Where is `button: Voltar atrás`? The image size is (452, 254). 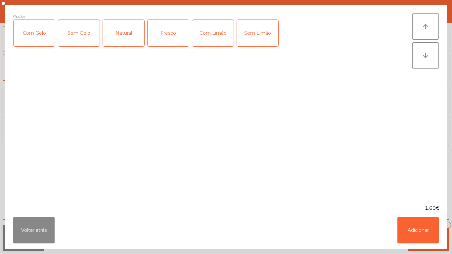
button: Voltar atrás is located at coordinates (34, 230).